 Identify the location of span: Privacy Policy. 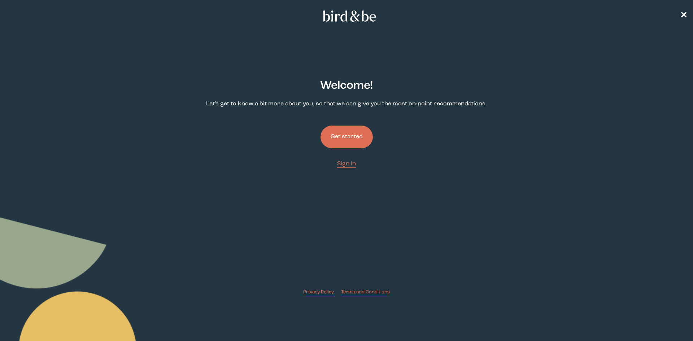
(318, 292).